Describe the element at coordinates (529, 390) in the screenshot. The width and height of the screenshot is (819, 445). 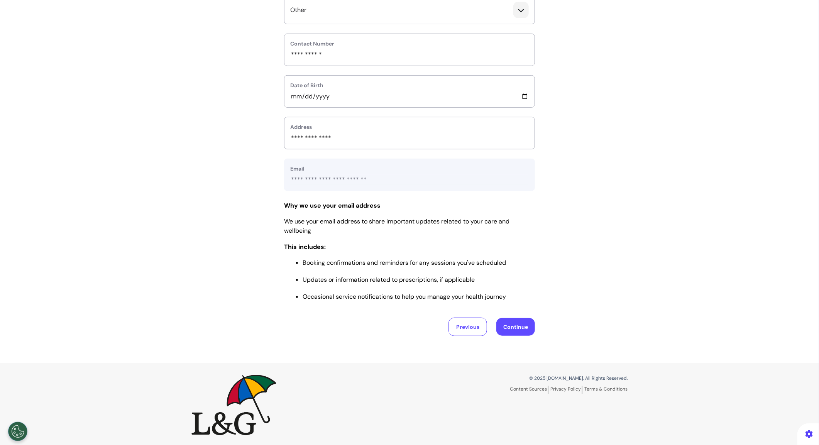
I see `a: Content Sources` at that location.